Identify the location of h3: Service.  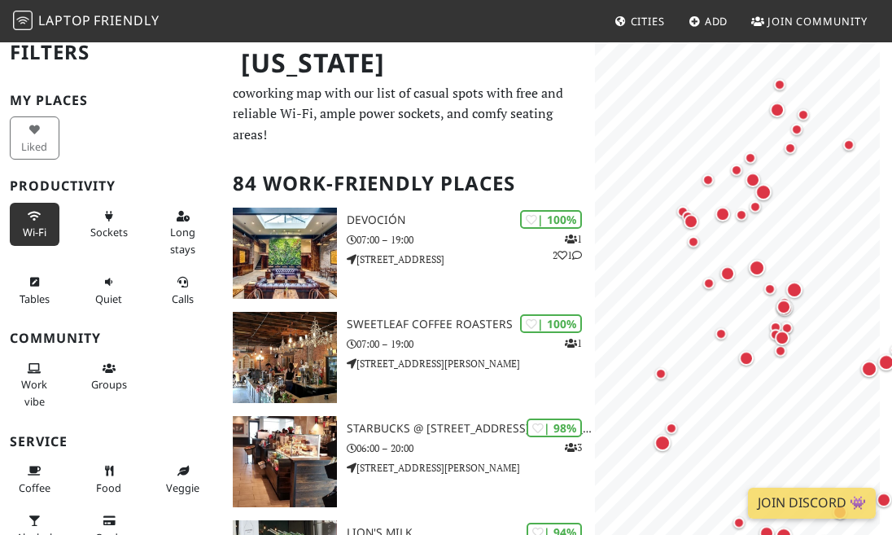
(111, 441).